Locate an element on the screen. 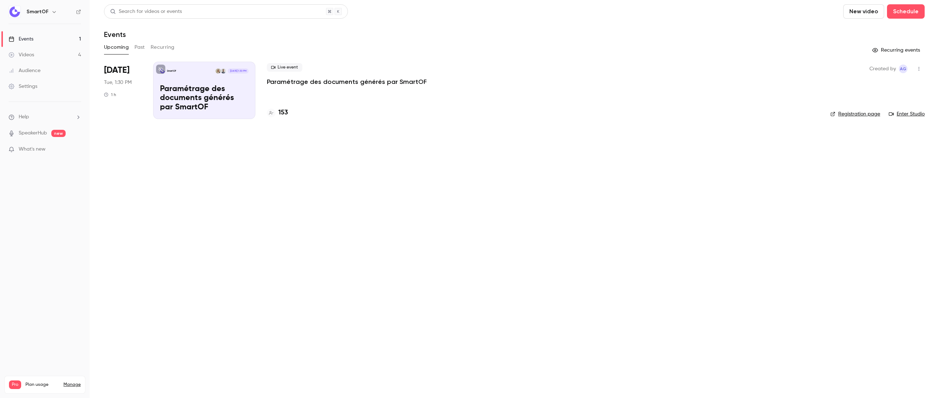 The height and width of the screenshot is (398, 939). span: new is located at coordinates (58, 133).